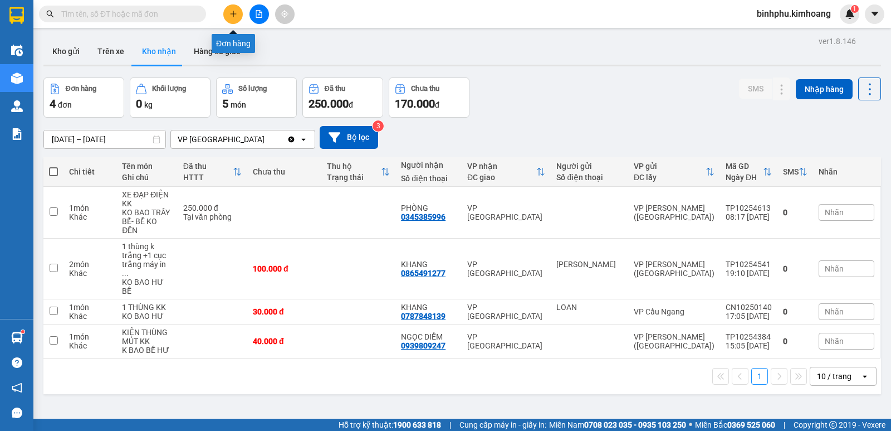 Image resolution: width=891 pixels, height=431 pixels. Describe the element at coordinates (423, 316) in the screenshot. I see `div: 0787848139` at that location.